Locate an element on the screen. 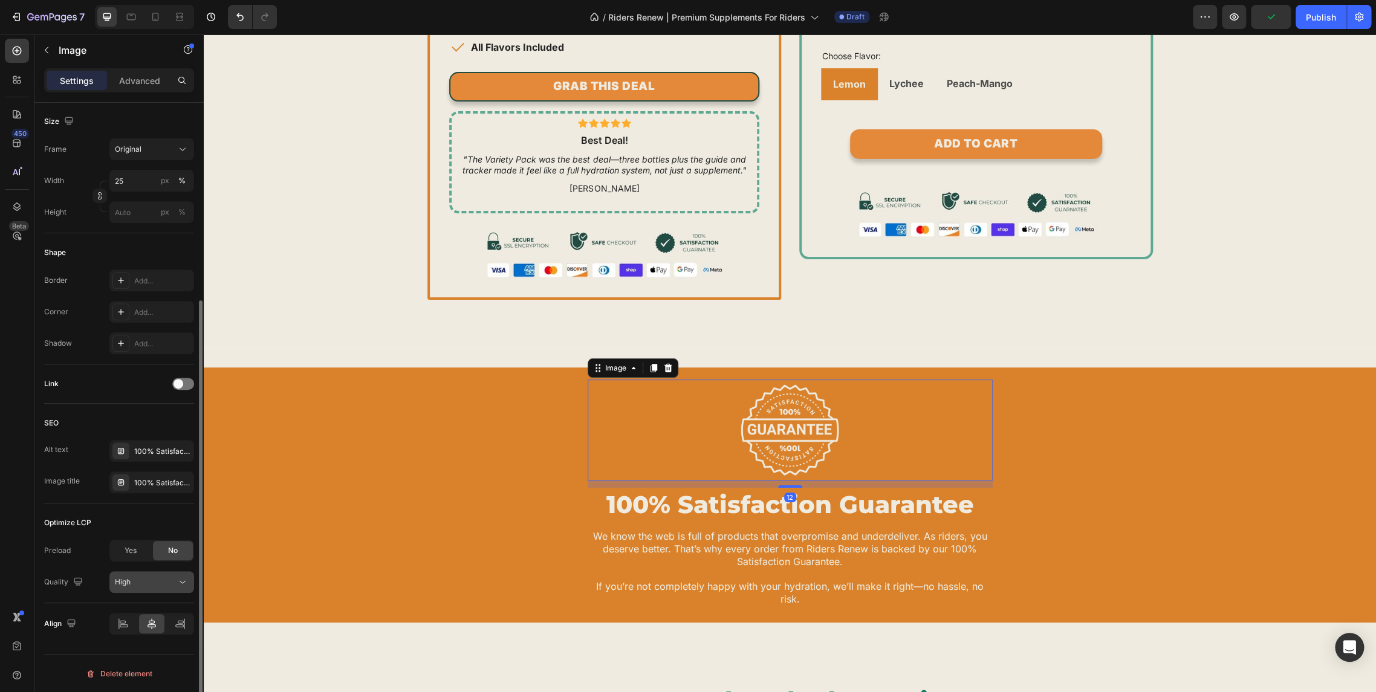 The height and width of the screenshot is (692, 1376). div: Image is located at coordinates (412, 334).